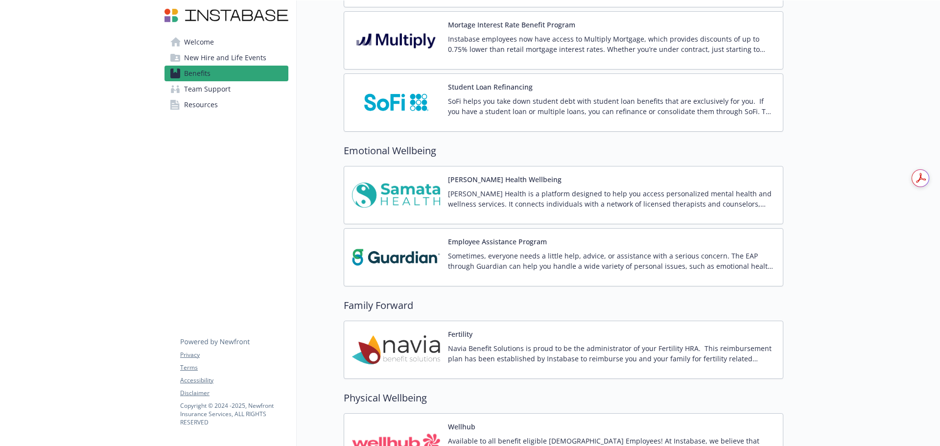  What do you see at coordinates (460, 334) in the screenshot?
I see `button: Fertility` at bounding box center [460, 334].